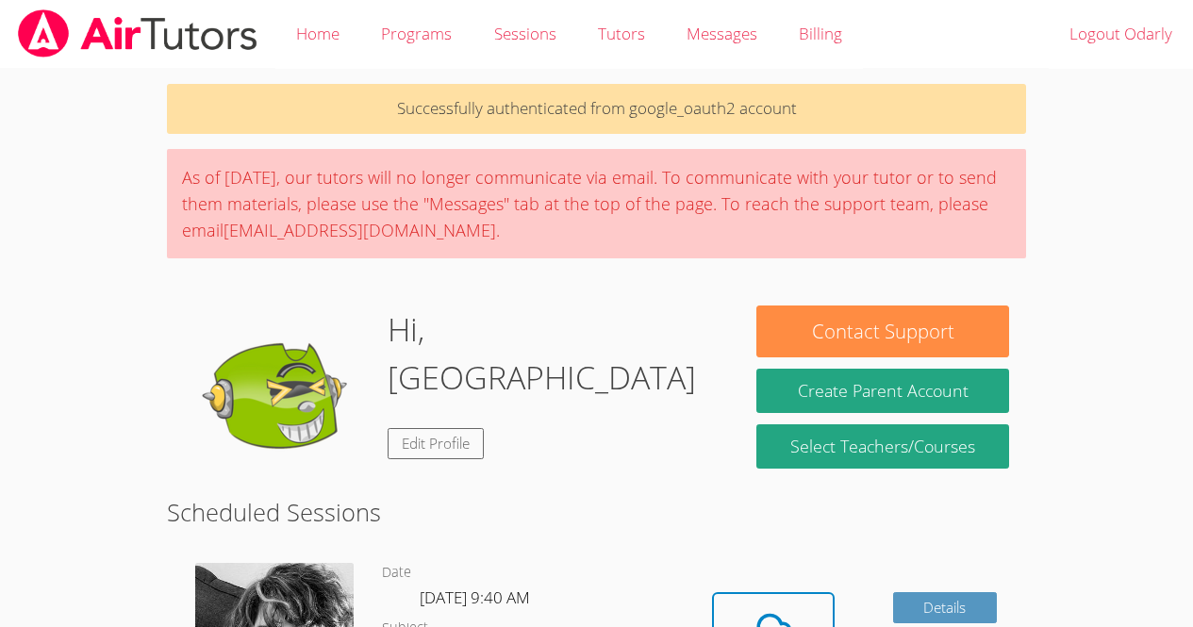  What do you see at coordinates (436, 443) in the screenshot?
I see `a: Edit Profile` at bounding box center [436, 443].